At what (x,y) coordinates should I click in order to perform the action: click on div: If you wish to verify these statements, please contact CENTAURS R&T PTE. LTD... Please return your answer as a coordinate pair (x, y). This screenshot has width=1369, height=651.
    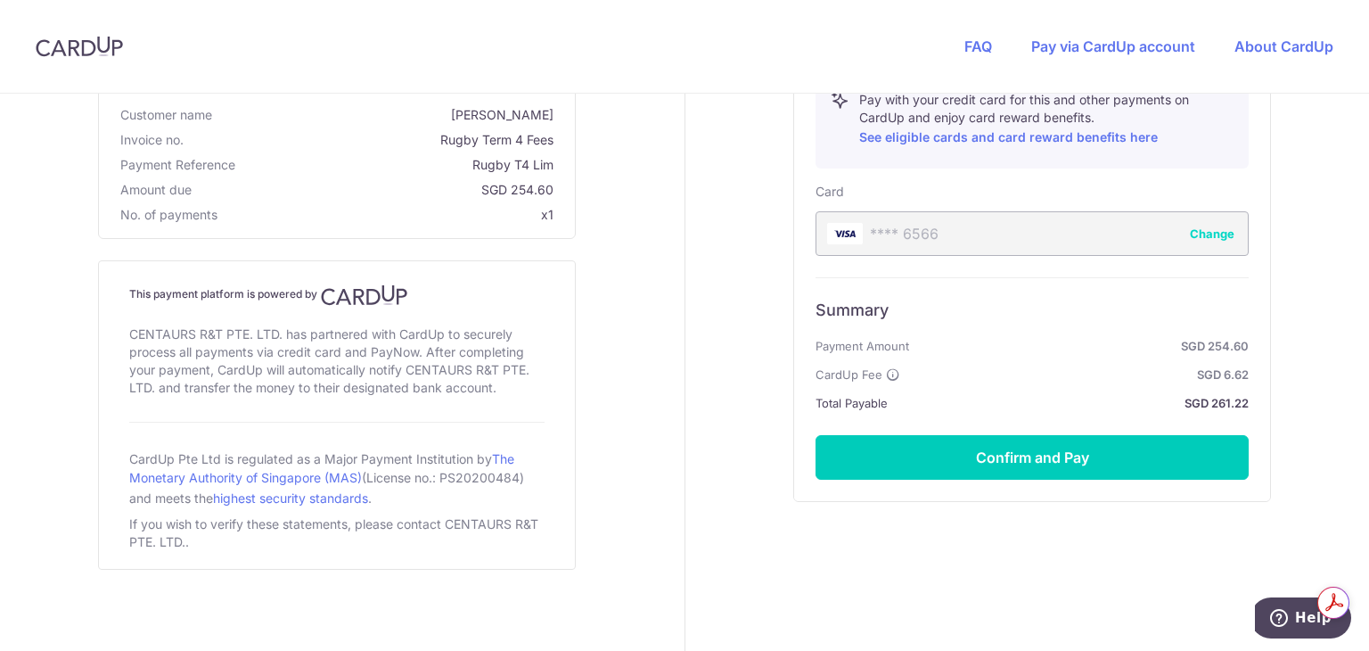
    Looking at the image, I should click on (337, 533).